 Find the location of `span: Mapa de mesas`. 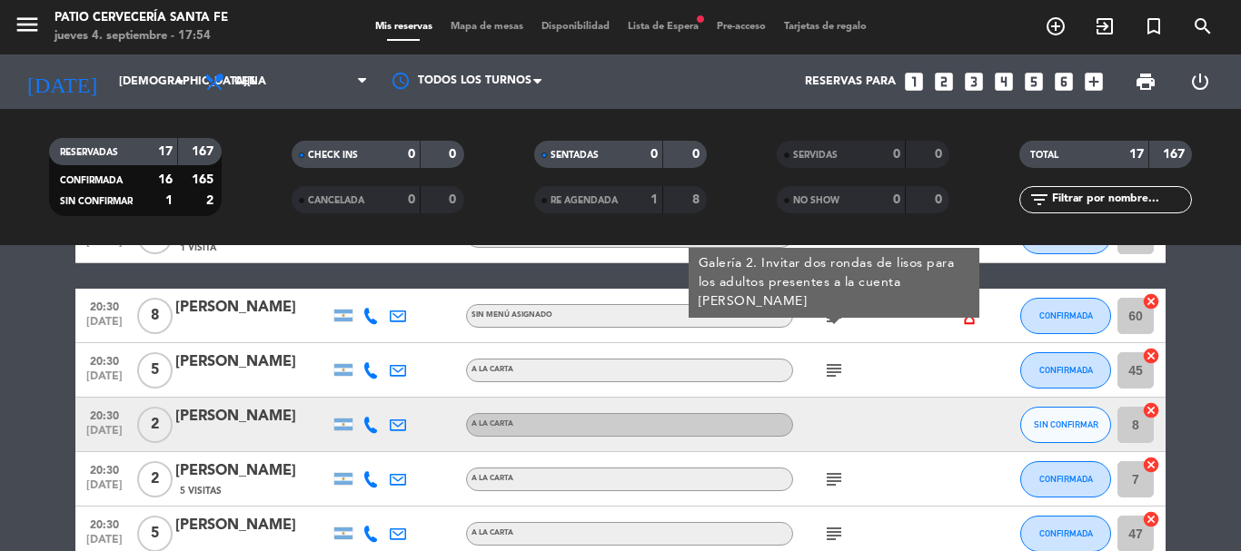

span: Mapa de mesas is located at coordinates (487, 26).